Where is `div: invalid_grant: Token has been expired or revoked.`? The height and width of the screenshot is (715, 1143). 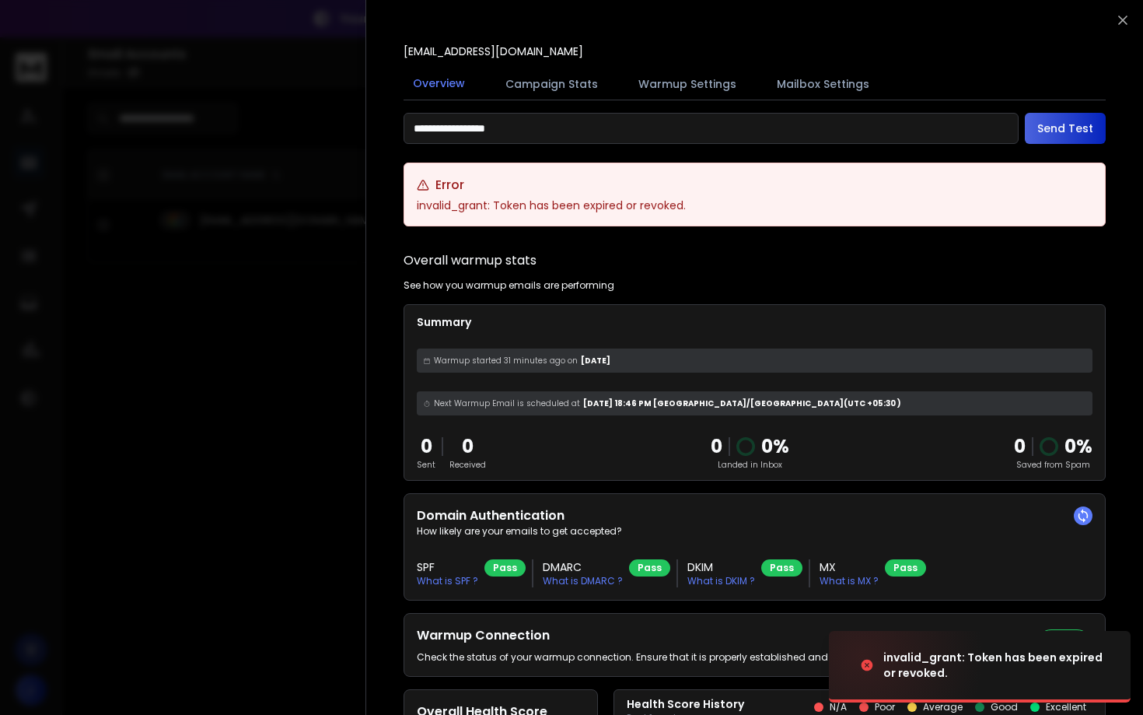 div: invalid_grant: Token has been expired or revoked. is located at coordinates (998, 665).